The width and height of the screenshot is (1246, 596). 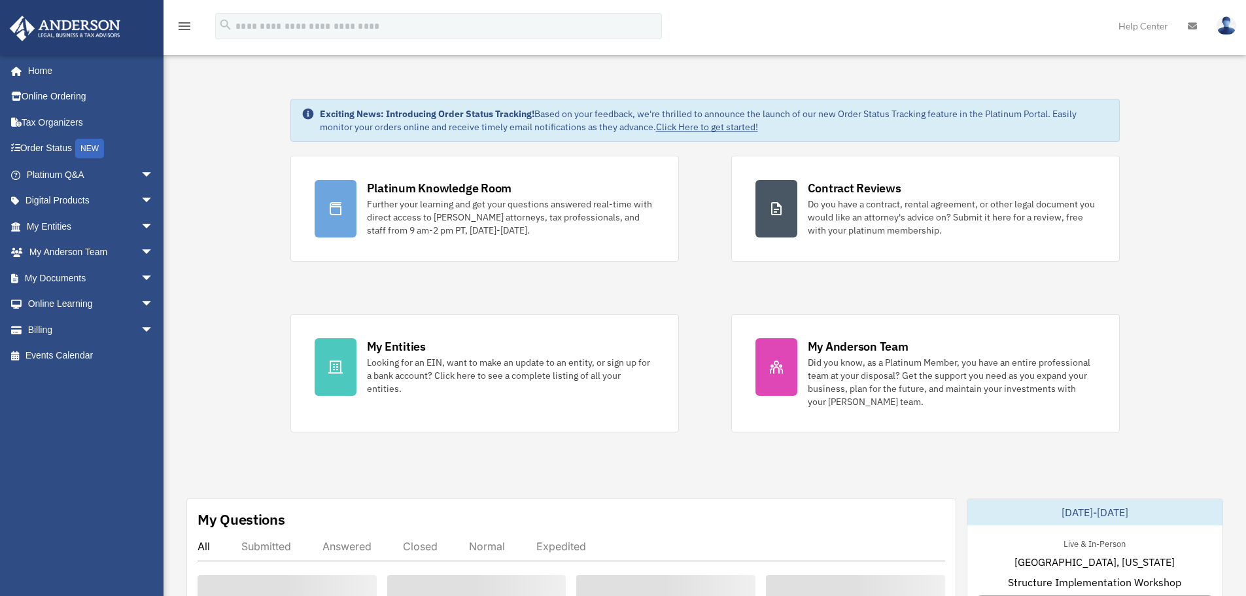 I want to click on a: Digital Productsarrow_drop_down, so click(x=91, y=201).